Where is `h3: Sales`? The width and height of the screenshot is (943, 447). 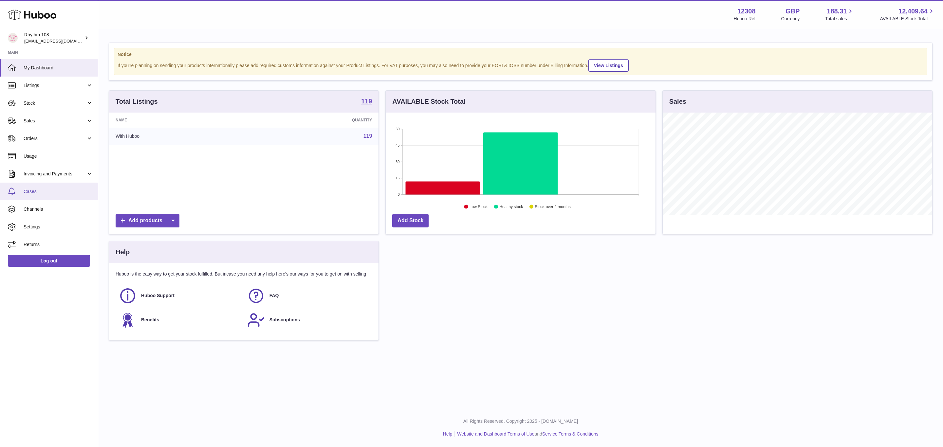 h3: Sales is located at coordinates (678, 102).